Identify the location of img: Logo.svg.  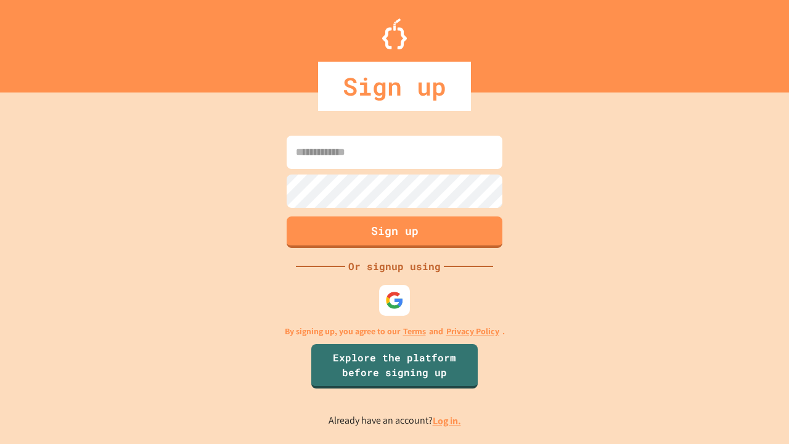
(394, 34).